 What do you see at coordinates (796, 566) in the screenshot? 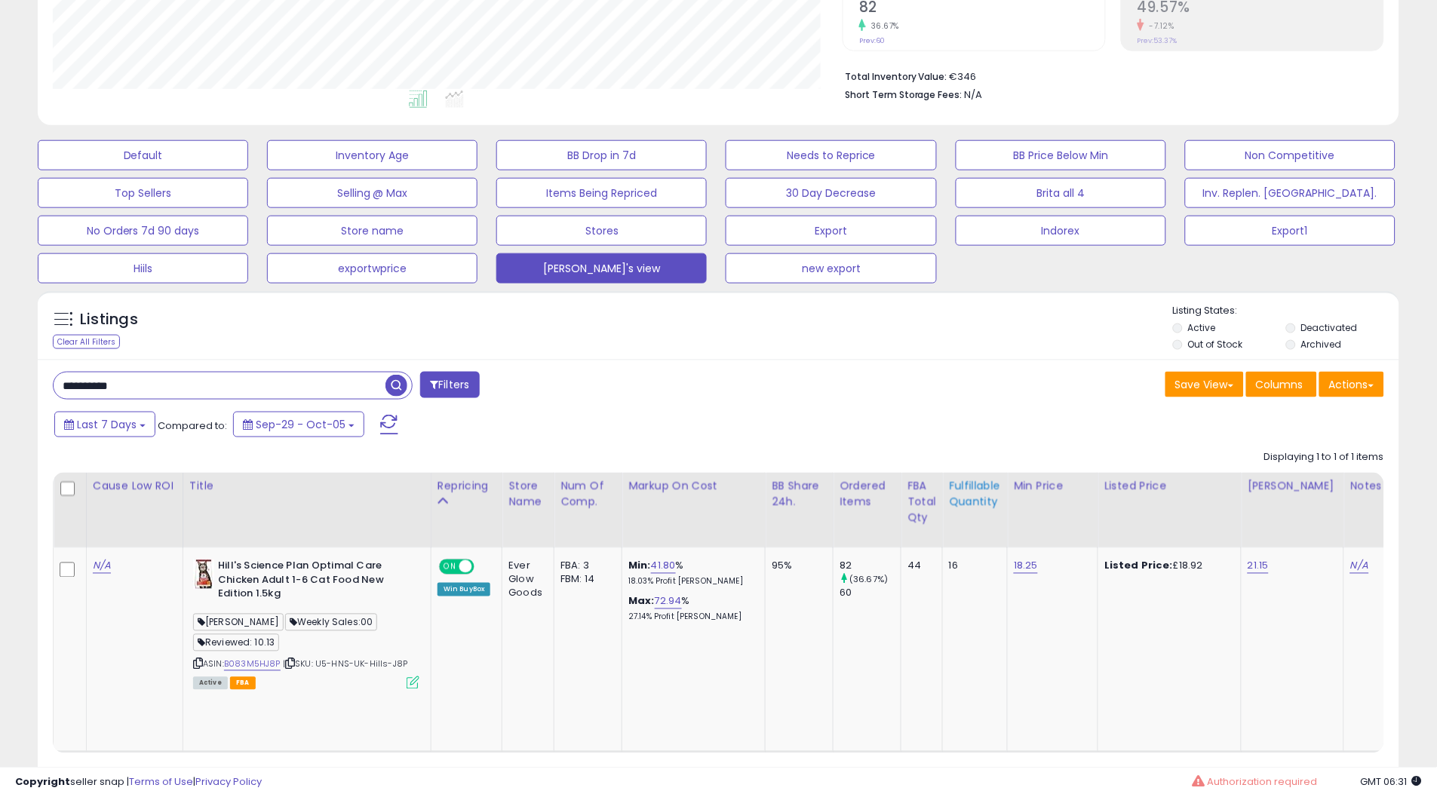
I see `div: 95%` at bounding box center [796, 566].